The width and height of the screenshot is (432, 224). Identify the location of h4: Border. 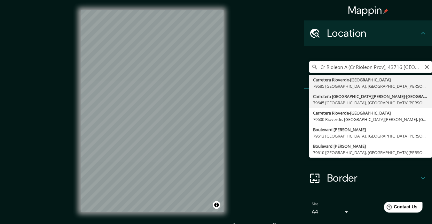
(373, 178).